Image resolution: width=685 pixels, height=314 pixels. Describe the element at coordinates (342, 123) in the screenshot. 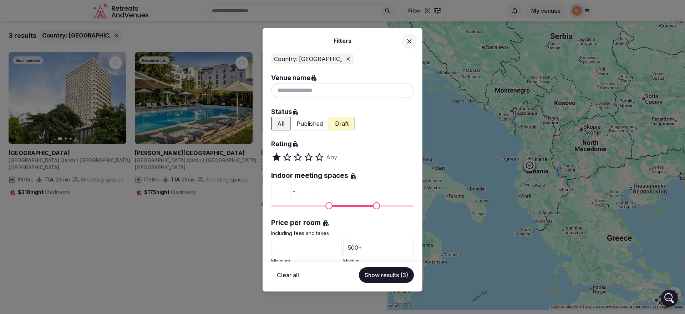

I see `button: Show only draft venues` at that location.